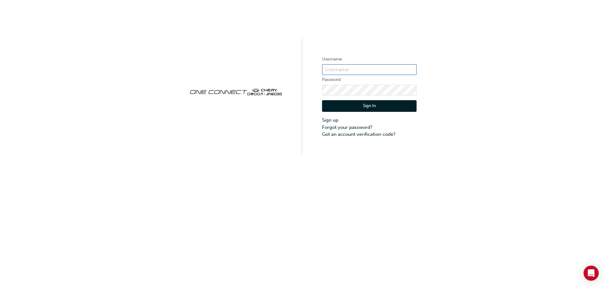 The height and width of the screenshot is (287, 605). Describe the element at coordinates (369, 106) in the screenshot. I see `button: Sign In` at that location.